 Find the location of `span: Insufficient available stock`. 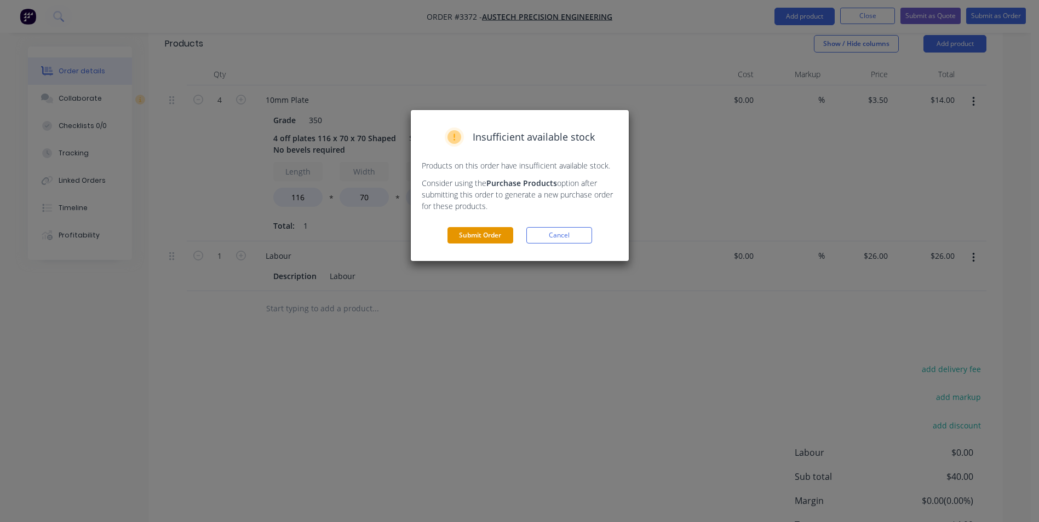

span: Insufficient available stock is located at coordinates (533, 137).